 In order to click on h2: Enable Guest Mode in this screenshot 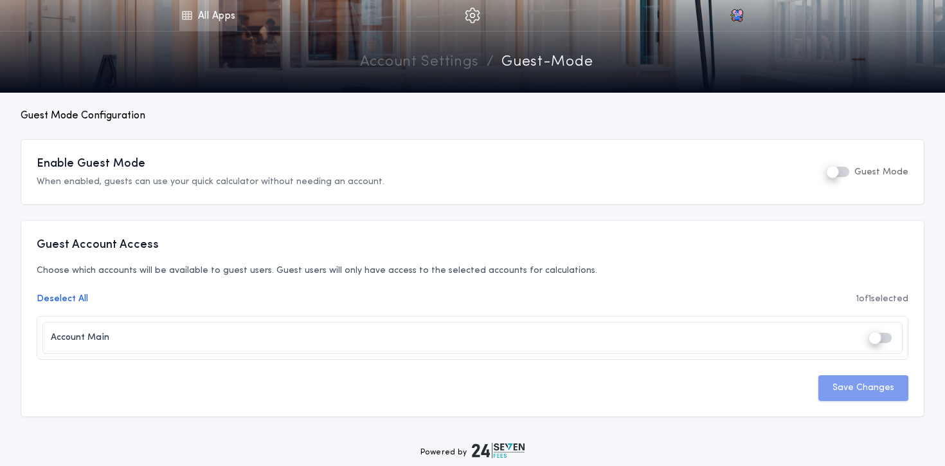, I will do `click(210, 164)`.